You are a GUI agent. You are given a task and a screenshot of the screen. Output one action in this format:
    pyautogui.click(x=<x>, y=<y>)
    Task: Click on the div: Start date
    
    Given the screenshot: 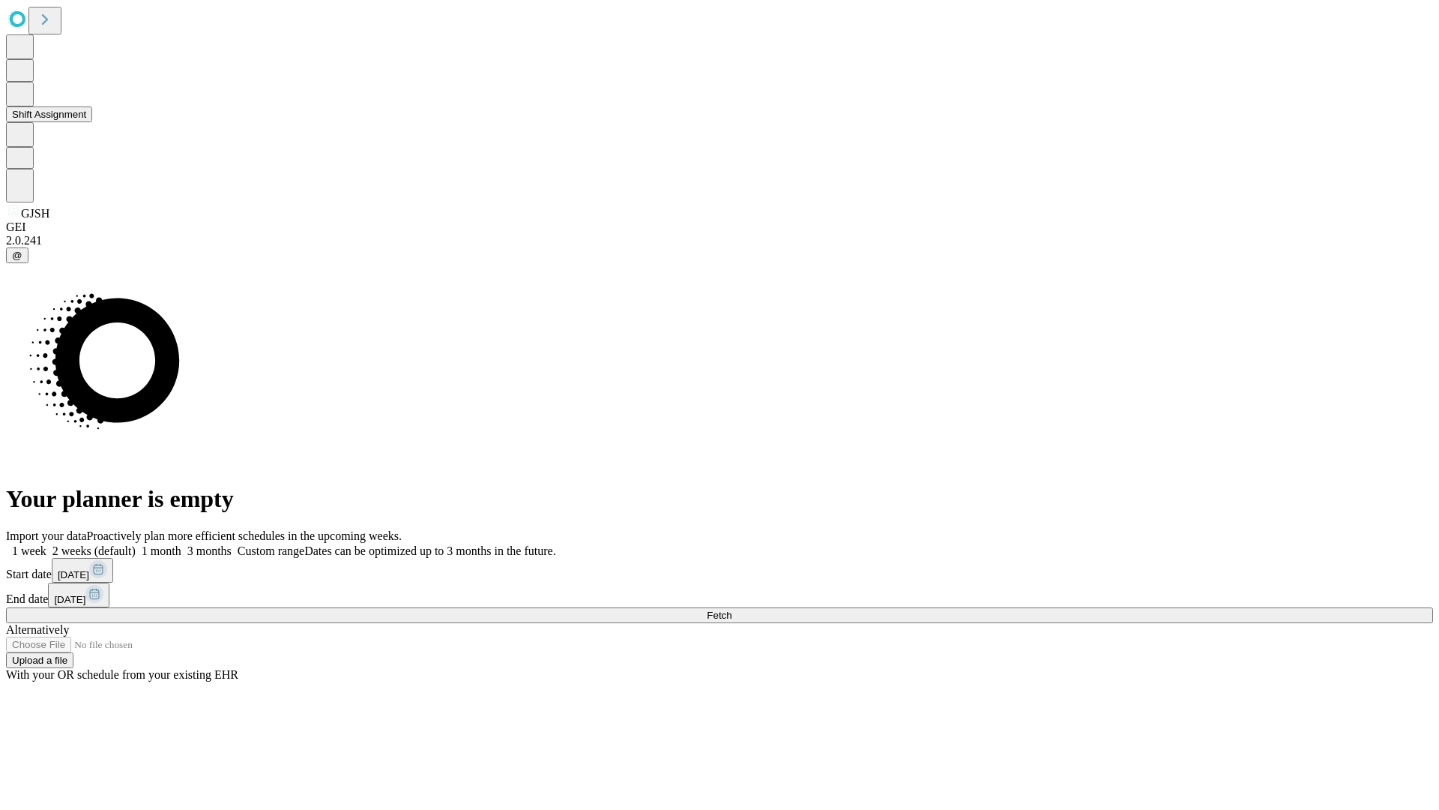 What is the action you would take?
    pyautogui.click(x=720, y=570)
    